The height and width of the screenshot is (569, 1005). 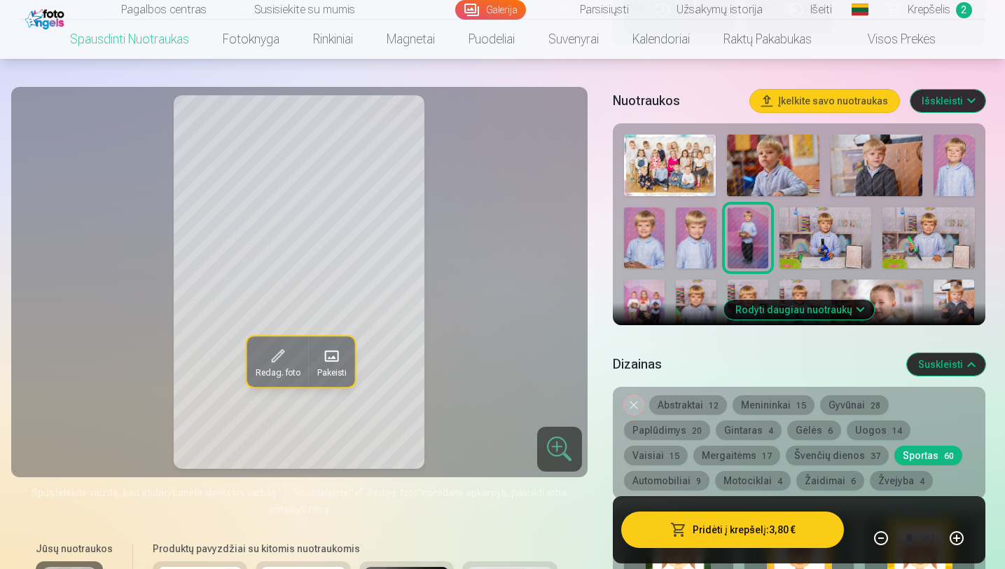 What do you see at coordinates (732, 529) in the screenshot?
I see `button: Pridėti į krepšelį:3,80 €` at bounding box center [732, 529].